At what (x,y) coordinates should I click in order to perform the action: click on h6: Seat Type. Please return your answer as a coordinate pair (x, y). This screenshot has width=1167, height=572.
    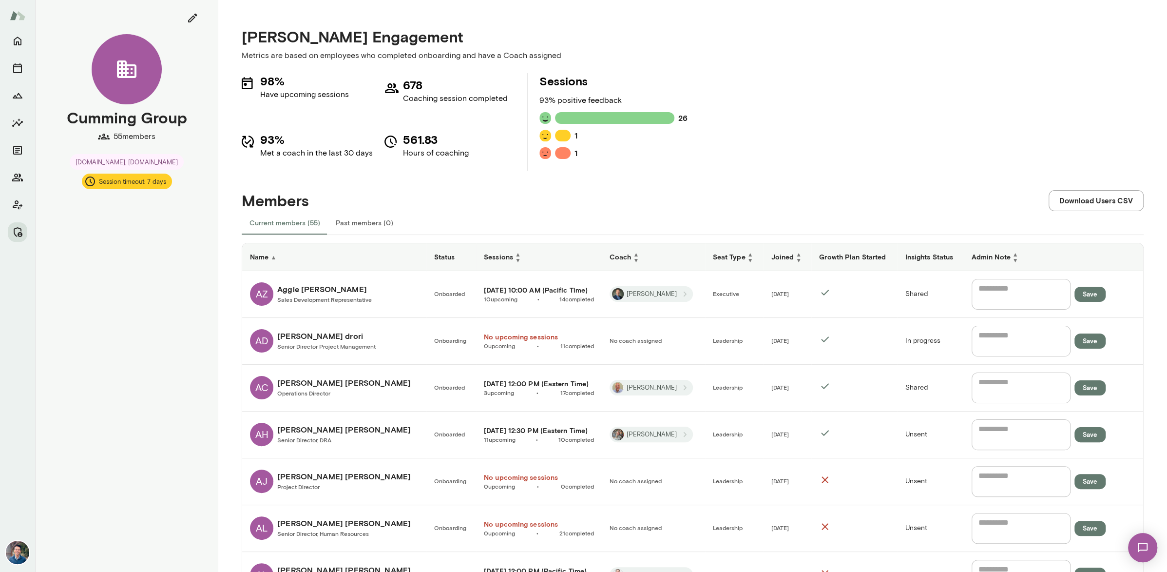
    Looking at the image, I should click on (734, 257).